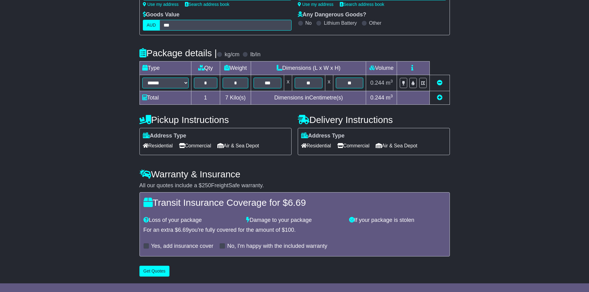 The width and height of the screenshot is (589, 292). What do you see at coordinates (309, 68) in the screenshot?
I see `td: Dimensions (L x W x H)` at bounding box center [309, 68].